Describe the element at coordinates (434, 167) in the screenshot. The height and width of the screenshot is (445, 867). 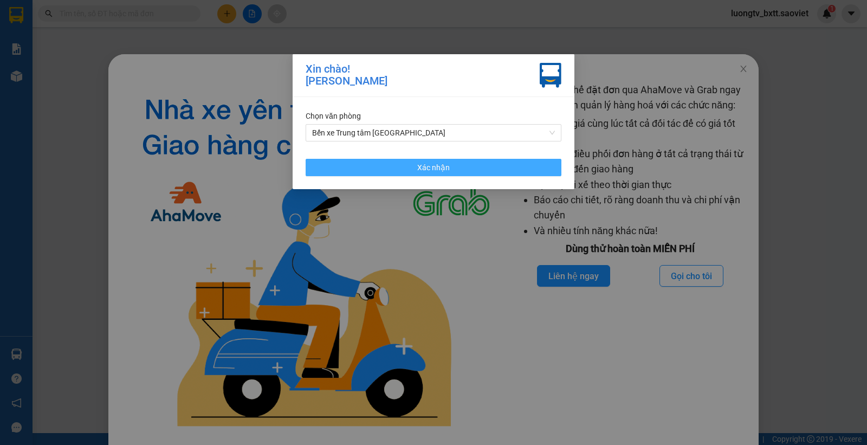
I see `button: Xác nhận` at that location.